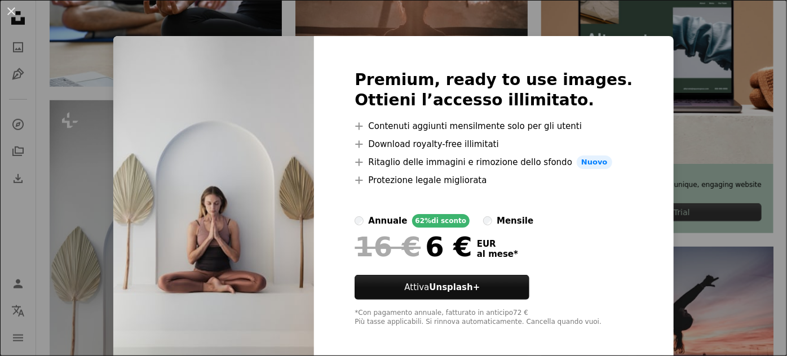 The image size is (787, 356). What do you see at coordinates (493, 162) in the screenshot?
I see `li: Ritaglio delle immagini e rimozione dello sfondo` at bounding box center [493, 162].